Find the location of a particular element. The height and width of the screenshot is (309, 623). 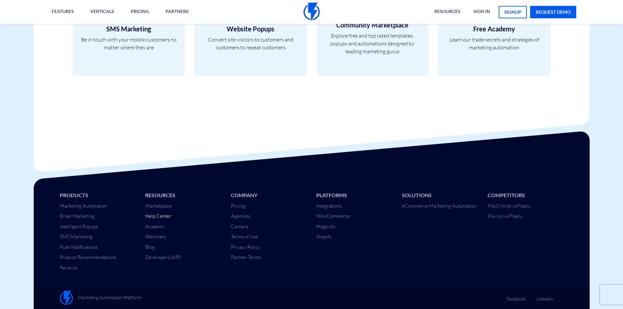

p: Learn our trade secrets and strategies of marketing automation is located at coordinates (494, 43).